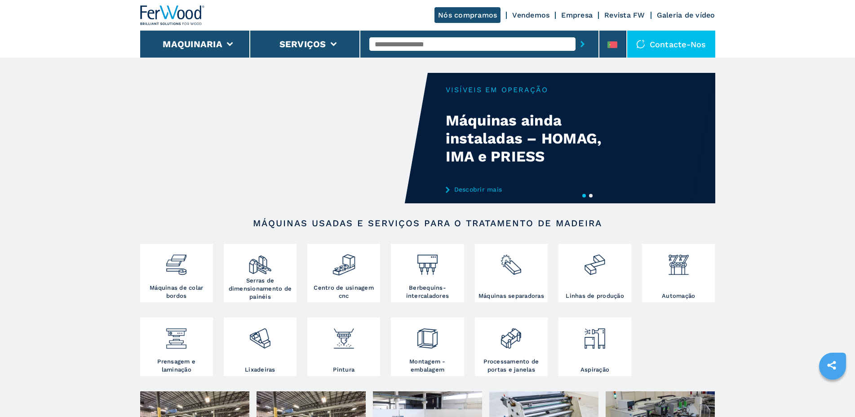 This screenshot has width=855, height=417. What do you see at coordinates (427, 292) in the screenshot?
I see `h3: Berbequins-intercaladores` at bounding box center [427, 292].